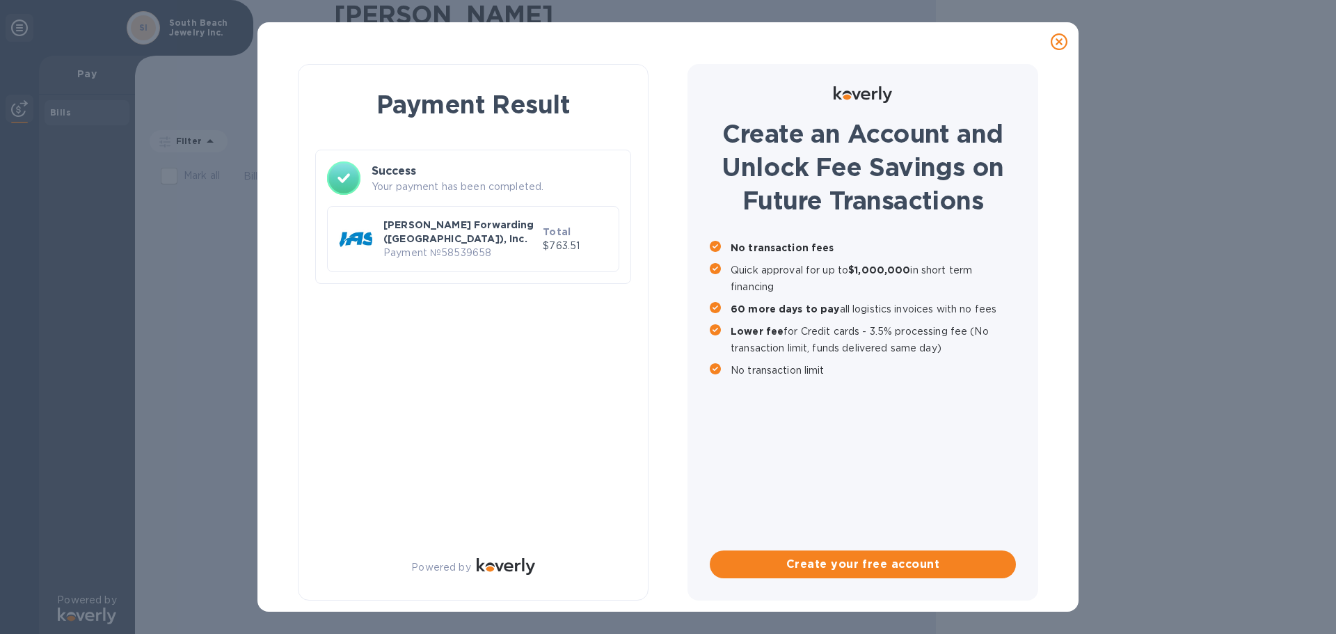 This screenshot has width=1336, height=634. Describe the element at coordinates (874, 340) in the screenshot. I see `p: for Credit cards - 3.5% processing fee (No transaction limit, funds delivered same day)` at that location.